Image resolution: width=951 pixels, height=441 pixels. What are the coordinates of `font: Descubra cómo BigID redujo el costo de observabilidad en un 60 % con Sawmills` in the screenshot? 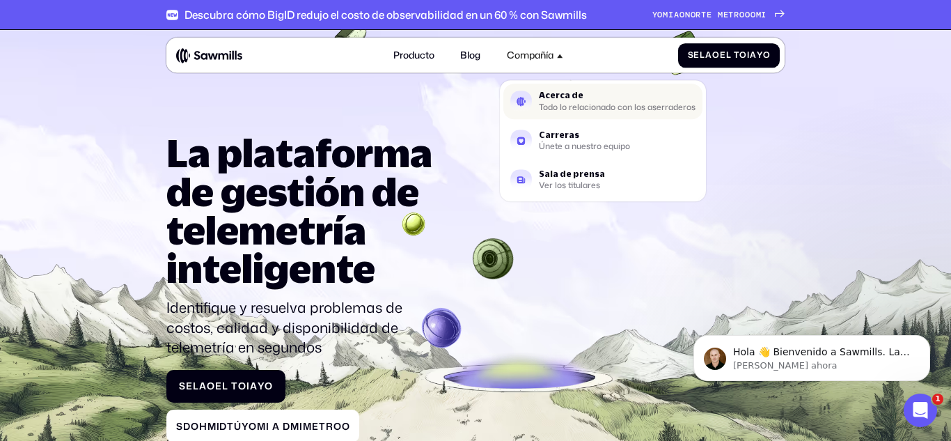 It's located at (386, 15).